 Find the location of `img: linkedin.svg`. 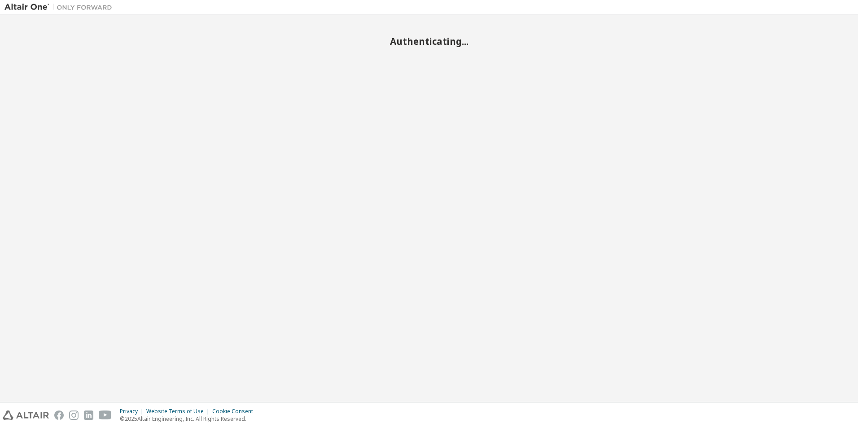

img: linkedin.svg is located at coordinates (88, 415).